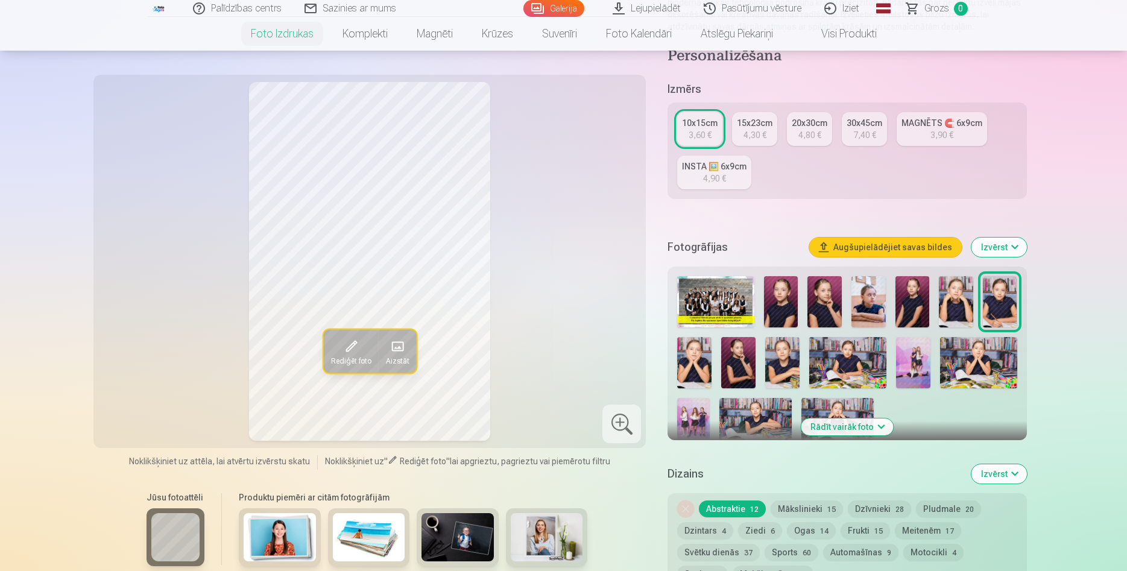  Describe the element at coordinates (282, 34) in the screenshot. I see `a: Foto izdrukas` at that location.